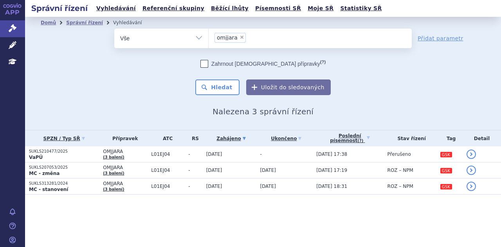 This screenshot has height=247, width=501. What do you see at coordinates (48, 23) in the screenshot?
I see `a: Domů` at bounding box center [48, 23].